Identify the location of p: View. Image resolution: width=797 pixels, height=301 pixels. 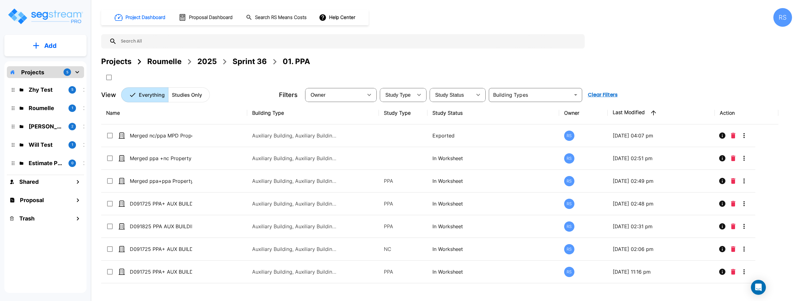
(109, 95).